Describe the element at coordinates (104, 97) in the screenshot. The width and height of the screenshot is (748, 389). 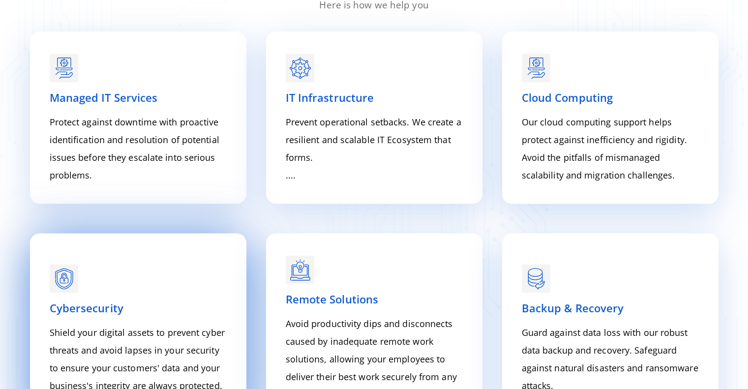
I see `span: Managed IT Services` at that location.